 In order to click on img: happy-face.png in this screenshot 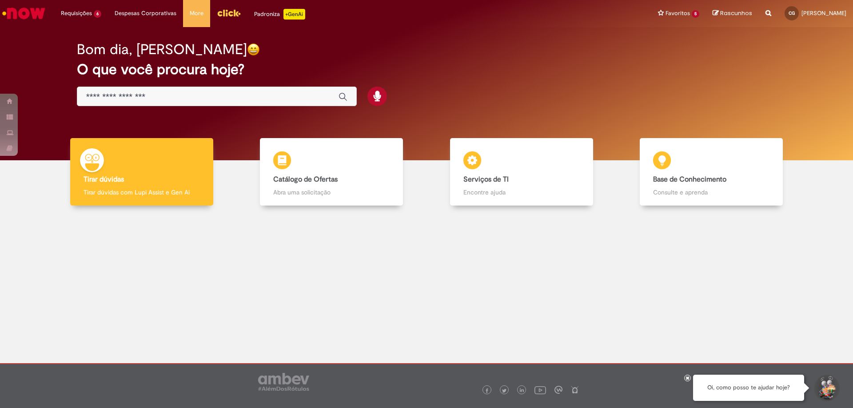, I will do `click(253, 49)`.